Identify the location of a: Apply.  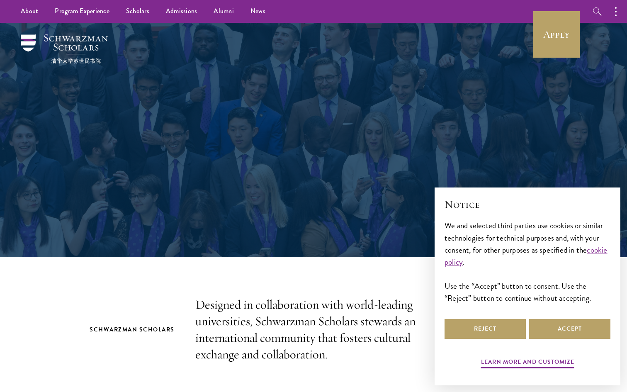
(556, 34).